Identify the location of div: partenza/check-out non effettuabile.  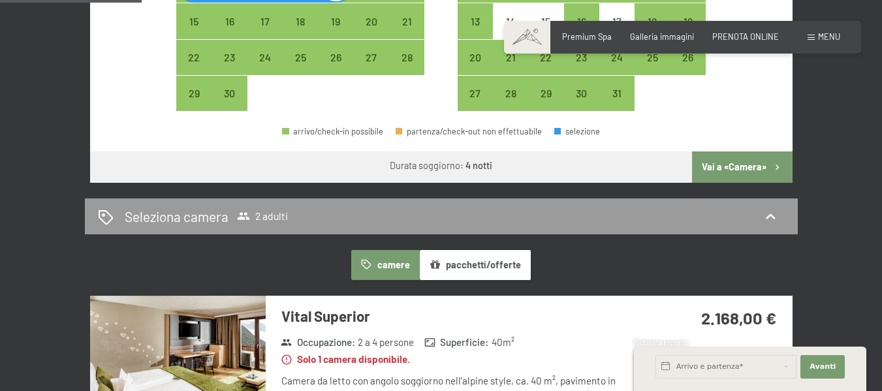
(469, 131).